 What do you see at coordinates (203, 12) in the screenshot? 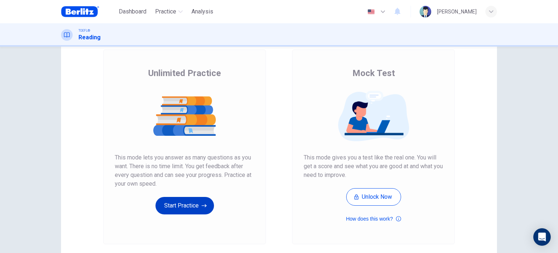
I see `button: Analysis` at bounding box center [203, 12].